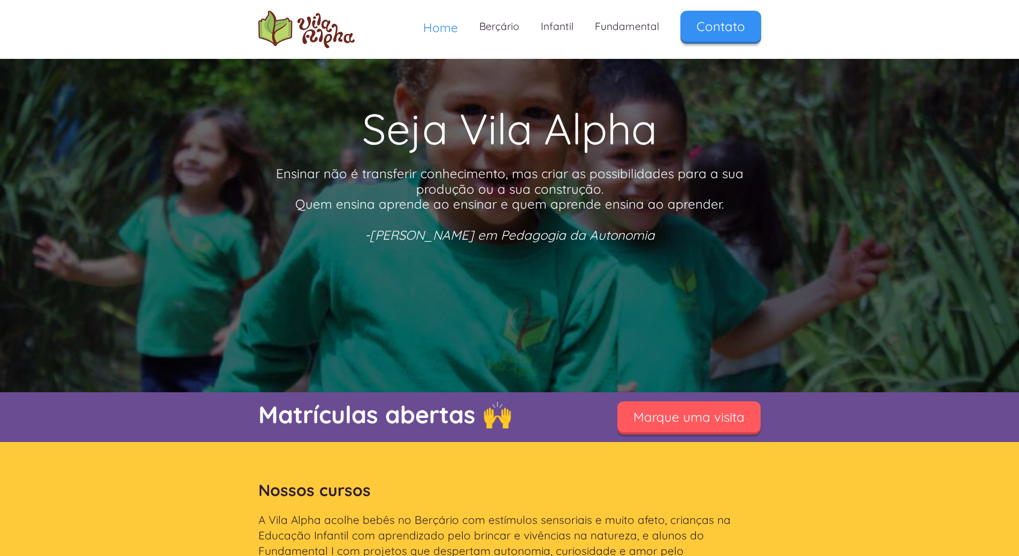 This screenshot has width=1019, height=556. I want to click on a: Home, so click(440, 27).